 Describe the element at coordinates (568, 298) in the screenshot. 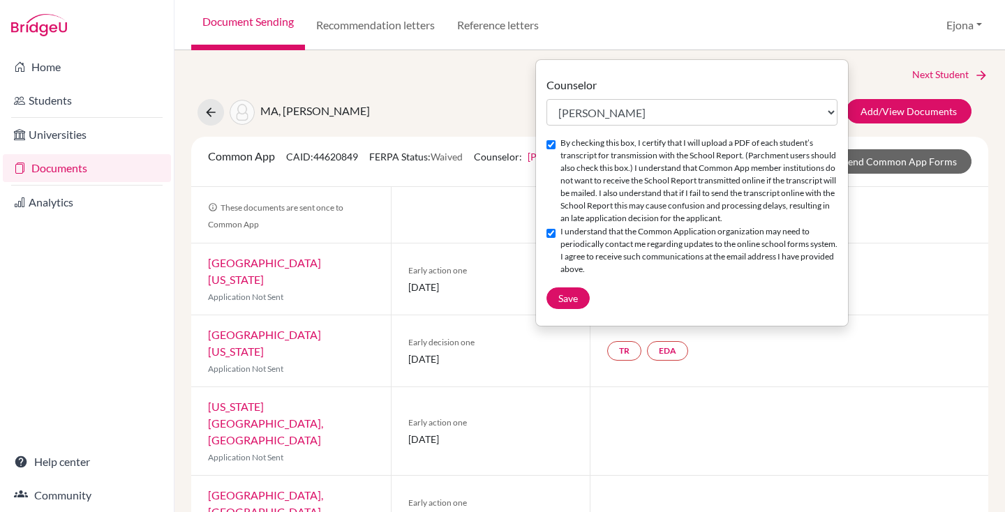

I see `span: Save` at that location.